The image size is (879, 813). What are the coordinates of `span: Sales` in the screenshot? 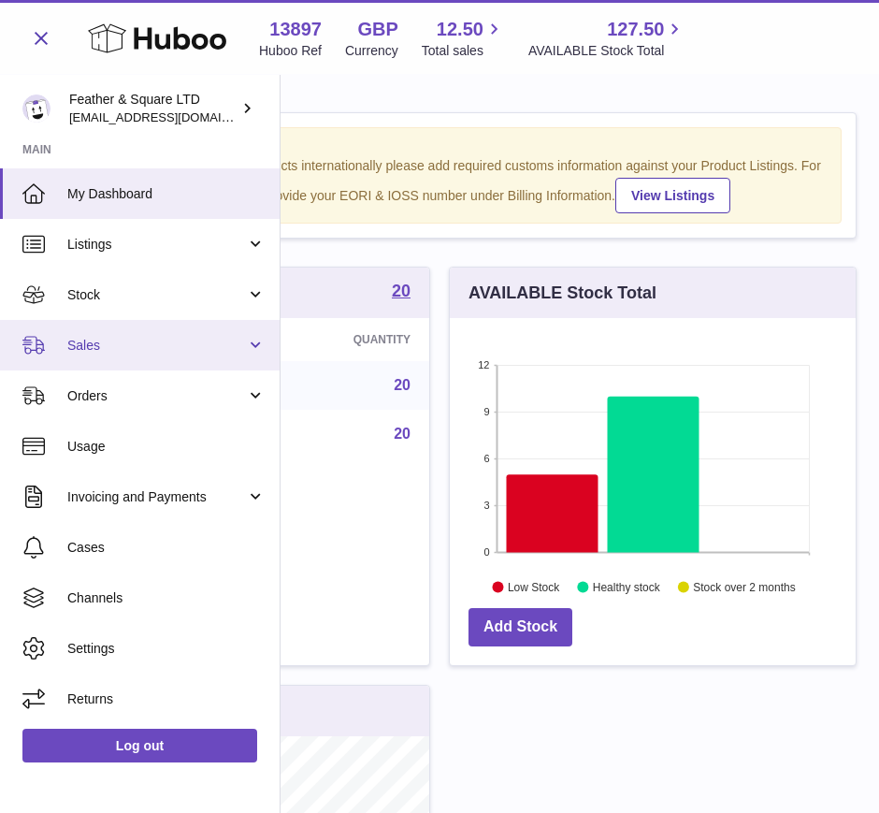 It's located at (156, 345).